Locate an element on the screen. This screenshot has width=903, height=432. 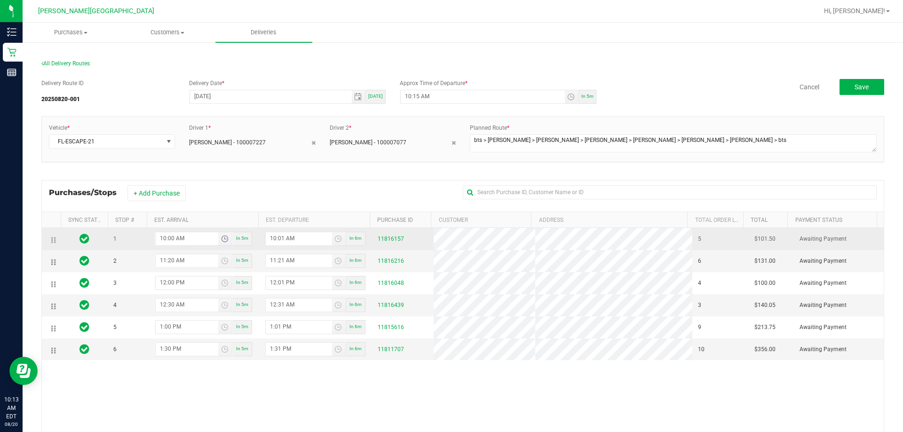
a: 11815616 is located at coordinates (391, 327).